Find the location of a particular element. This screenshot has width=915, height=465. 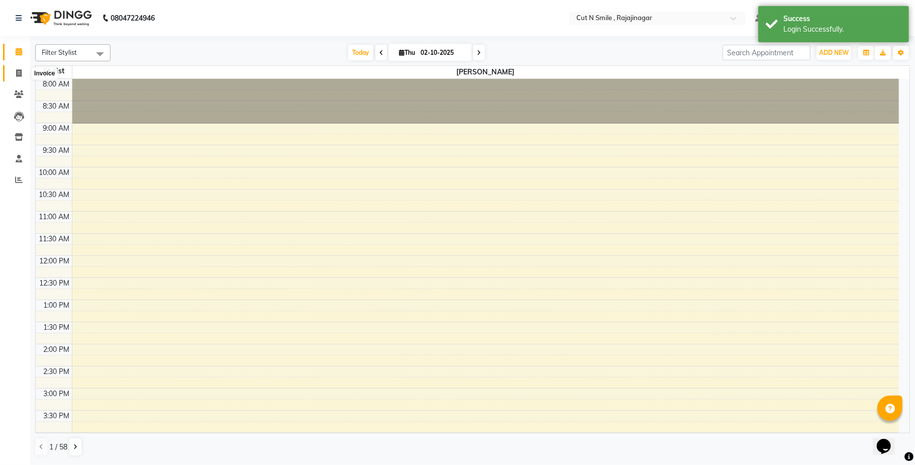

div: 11:30 AM is located at coordinates (54, 239).